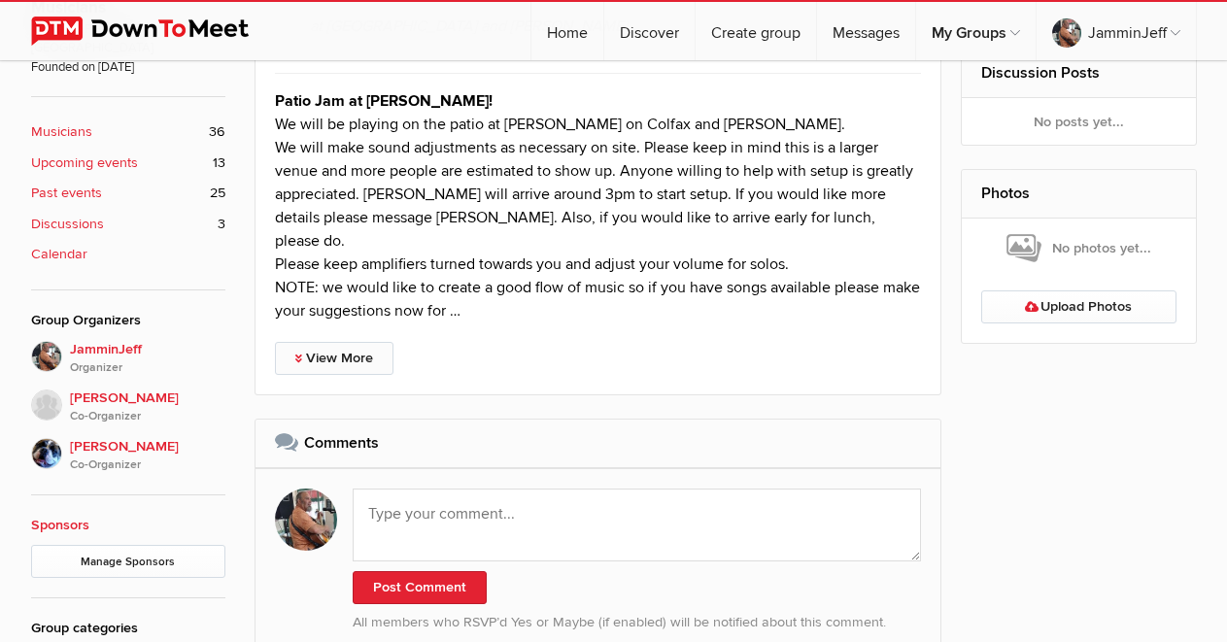  What do you see at coordinates (66, 193) in the screenshot?
I see `b: Past events` at bounding box center [66, 193].